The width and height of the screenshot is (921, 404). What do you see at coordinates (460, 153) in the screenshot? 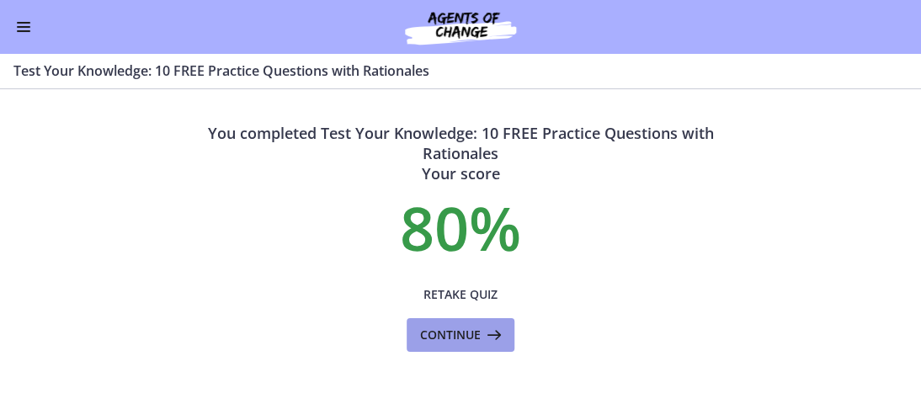
I see `h3: You completed Test Your Knowledge: 10 FREE Practice Questions with Rationales Your score` at bounding box center [460, 153].